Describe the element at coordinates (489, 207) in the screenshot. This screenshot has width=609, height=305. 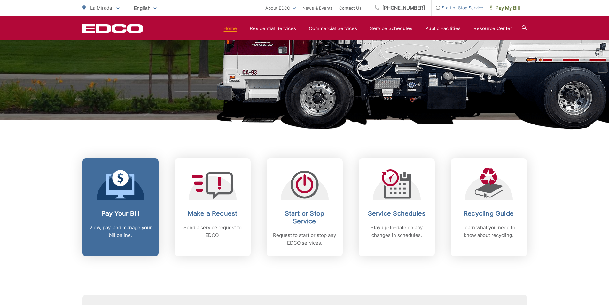
I see `a: Recycling Guide Learn what you need to know about recycling.` at that location.